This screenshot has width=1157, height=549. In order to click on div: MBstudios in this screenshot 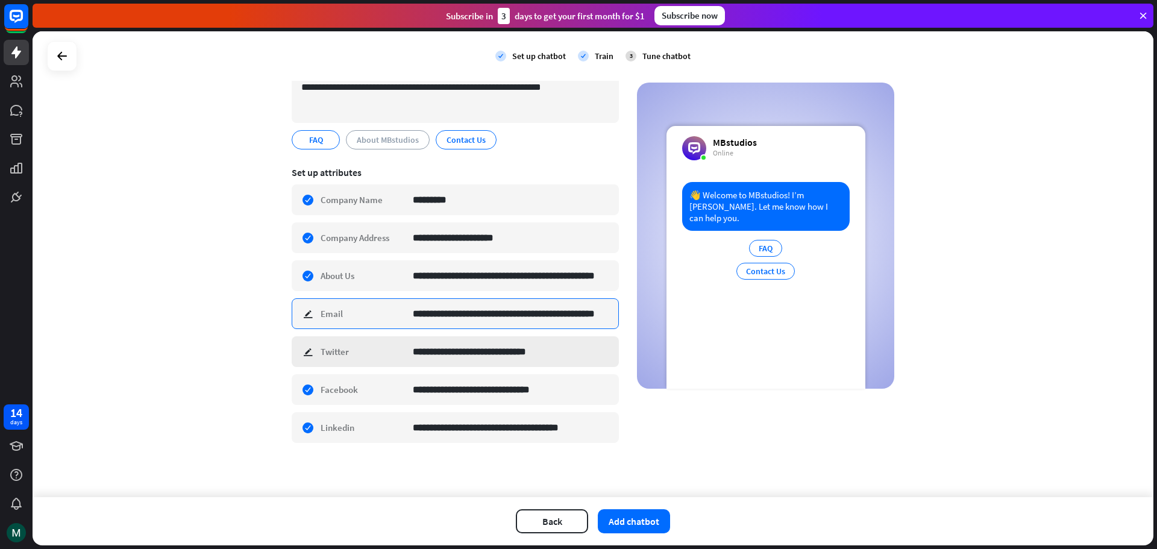, I will do `click(735, 142)`.